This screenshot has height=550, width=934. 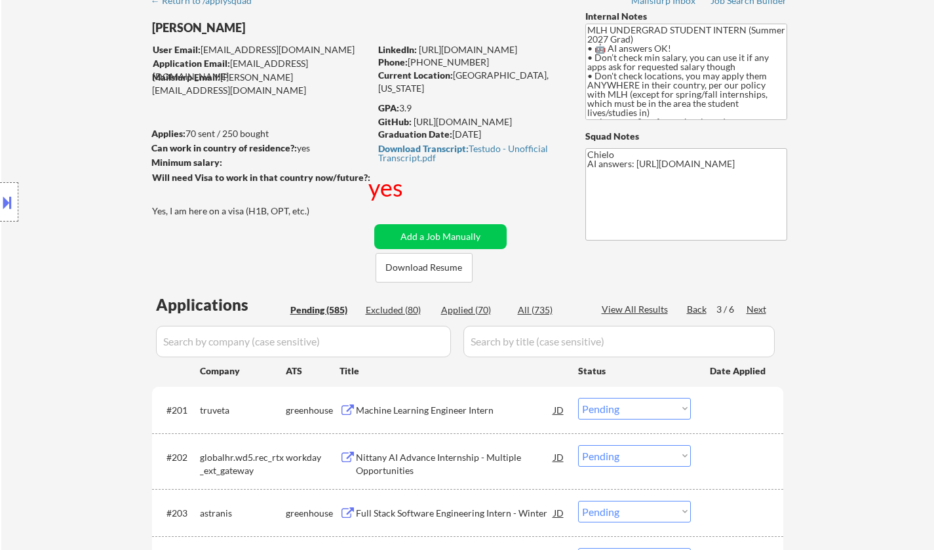 I want to click on button: Add a Job Manually, so click(x=441, y=237).